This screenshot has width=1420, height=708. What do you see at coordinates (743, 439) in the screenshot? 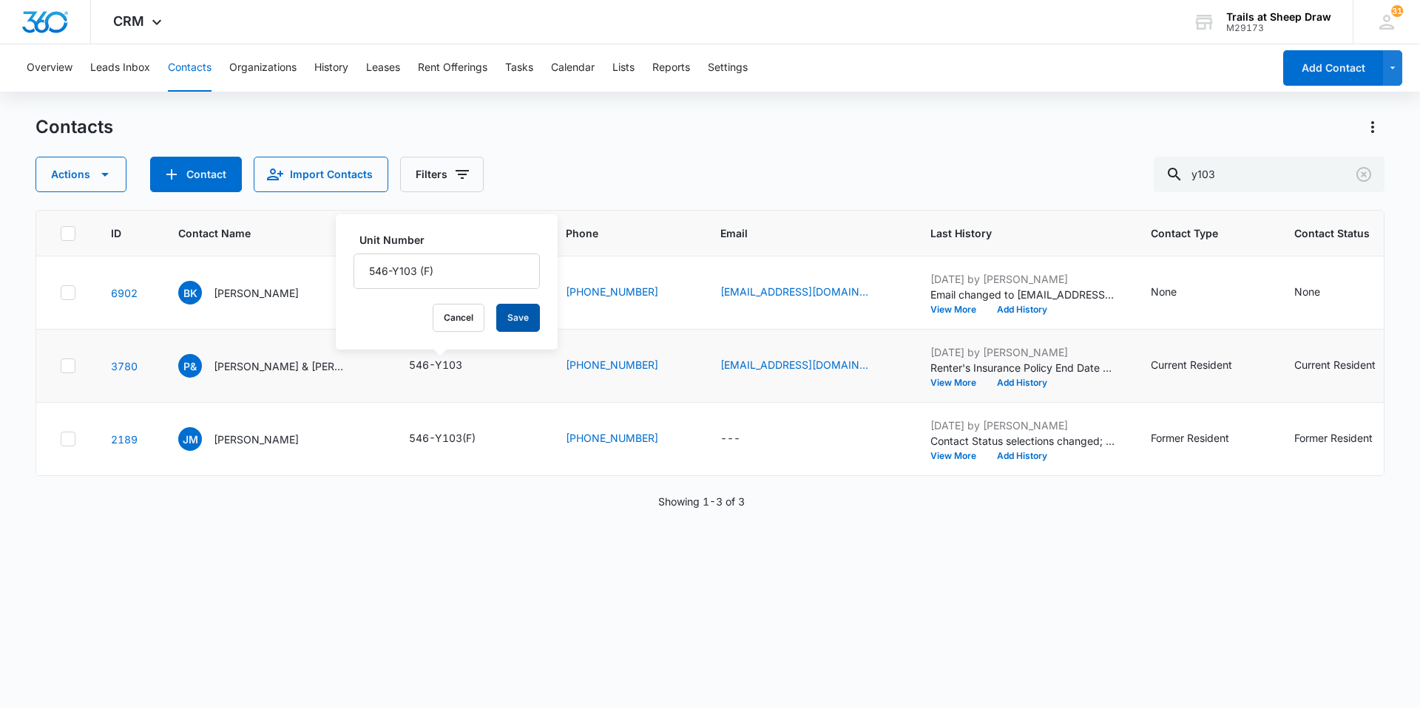
I see `div: Email - - Select to Edit Field` at bounding box center [743, 439].